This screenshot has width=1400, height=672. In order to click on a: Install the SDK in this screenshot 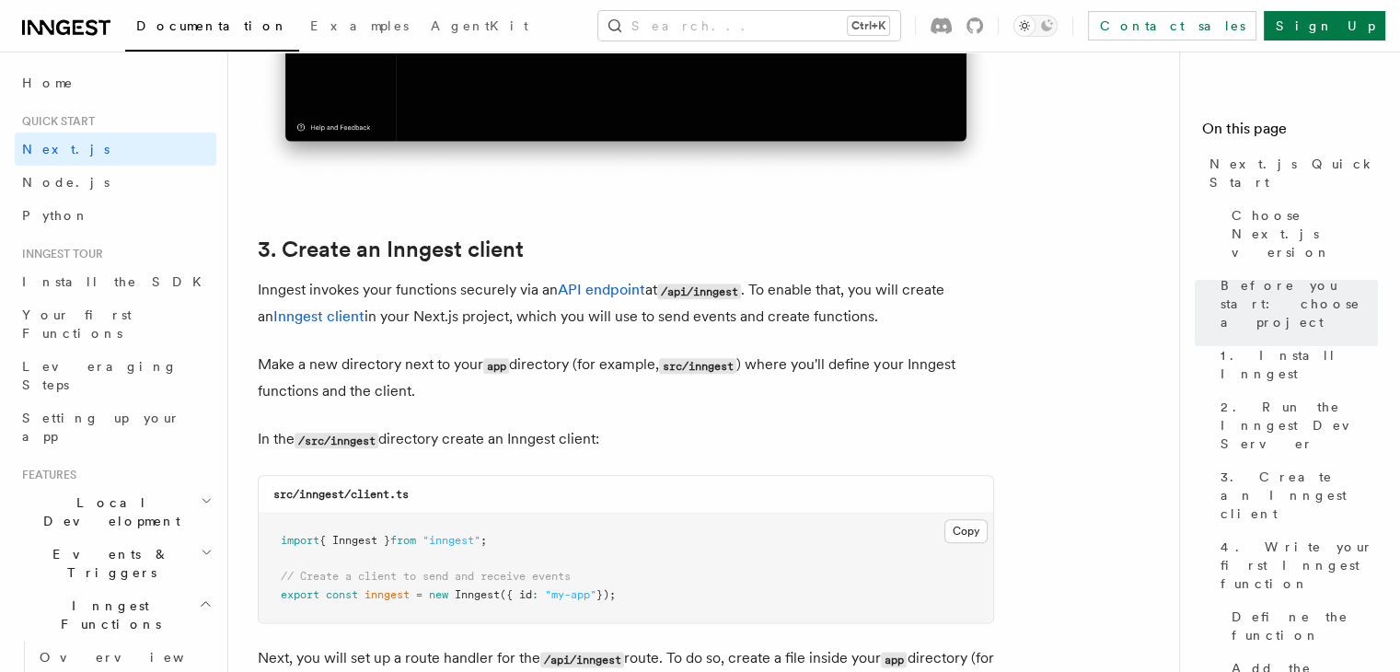, I will do `click(115, 282)`.